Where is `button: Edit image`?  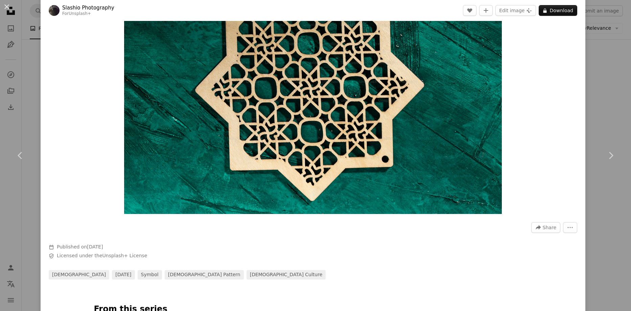
button: Edit image is located at coordinates (516, 10).